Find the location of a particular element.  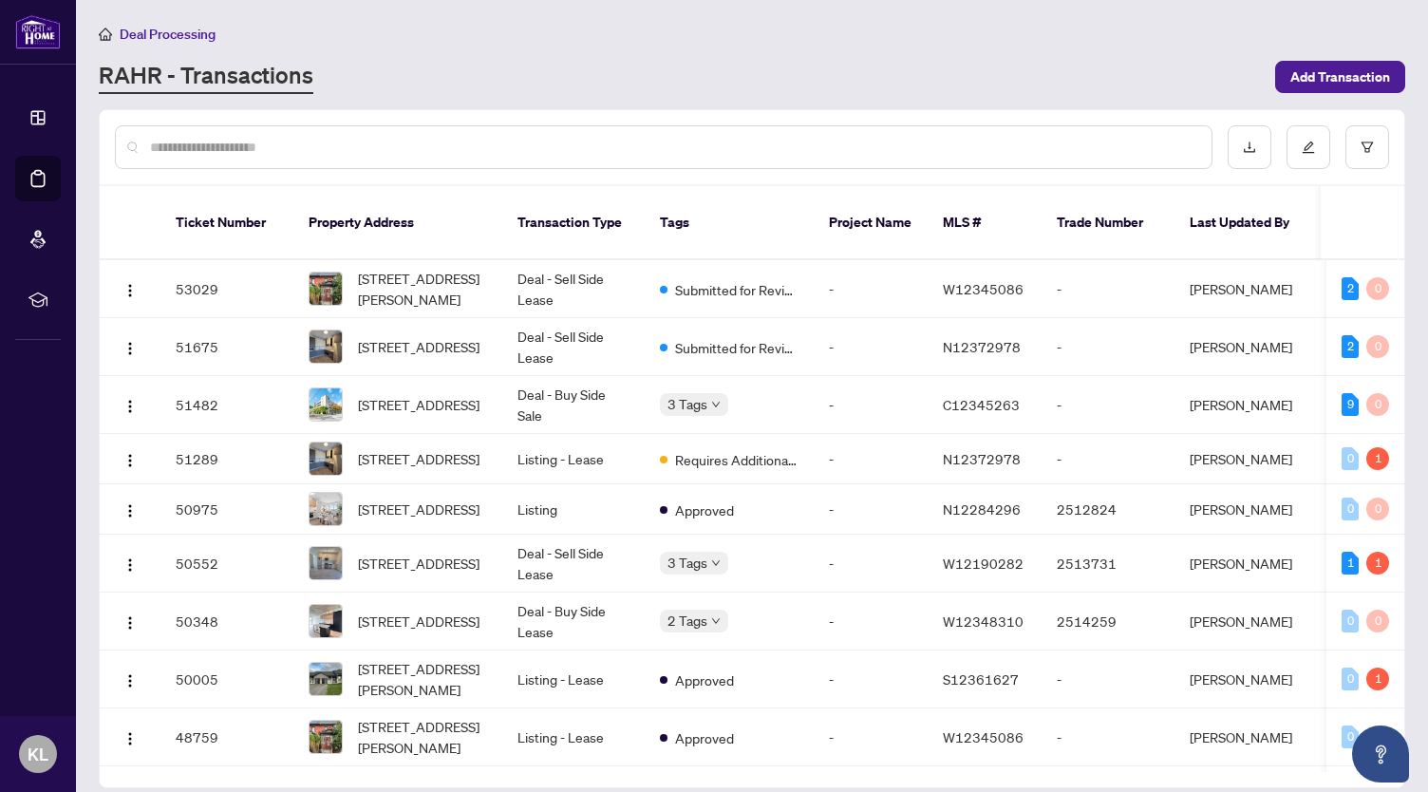

td: 51675 is located at coordinates (227, 347).